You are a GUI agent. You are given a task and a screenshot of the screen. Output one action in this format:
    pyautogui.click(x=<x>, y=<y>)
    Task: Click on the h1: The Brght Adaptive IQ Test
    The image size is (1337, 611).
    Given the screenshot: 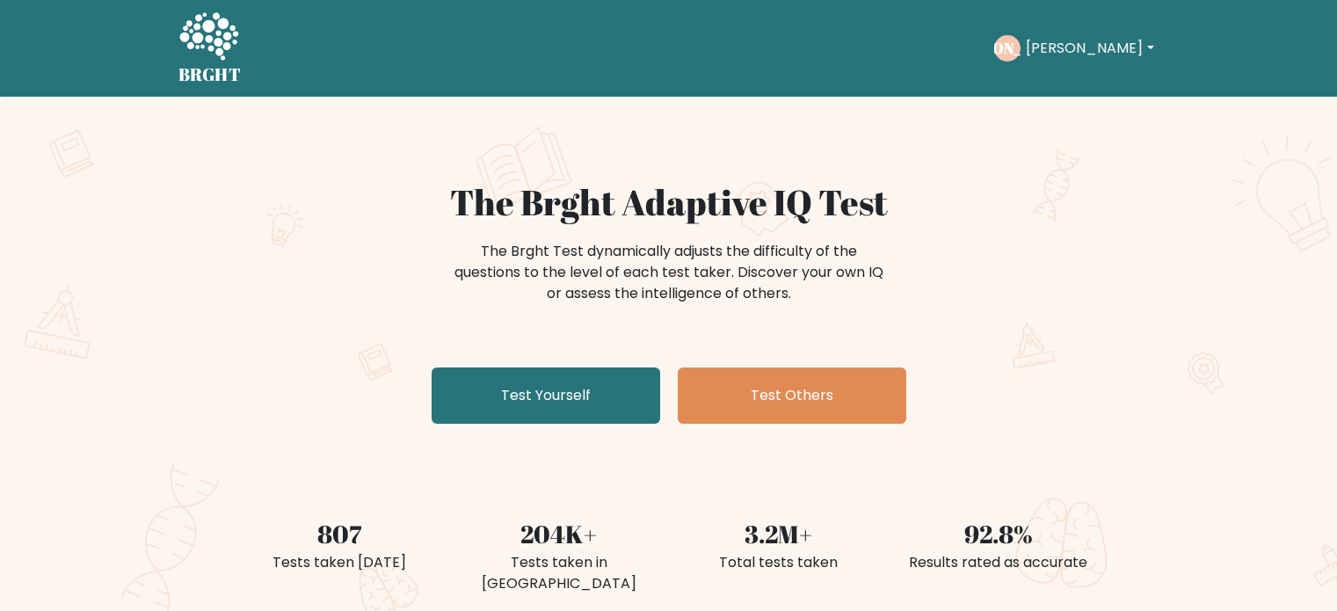 What is the action you would take?
    pyautogui.click(x=669, y=202)
    